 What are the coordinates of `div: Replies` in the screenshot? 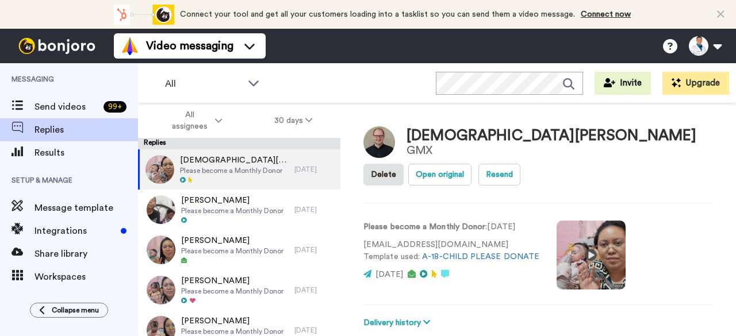 It's located at (239, 144).